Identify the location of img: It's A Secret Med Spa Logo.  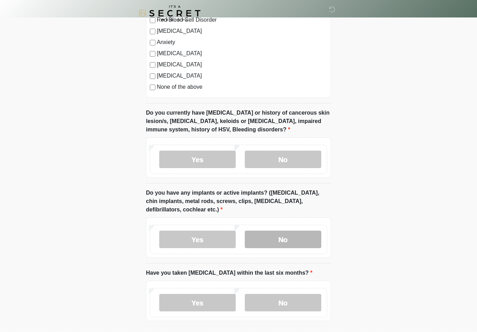
(170, 13).